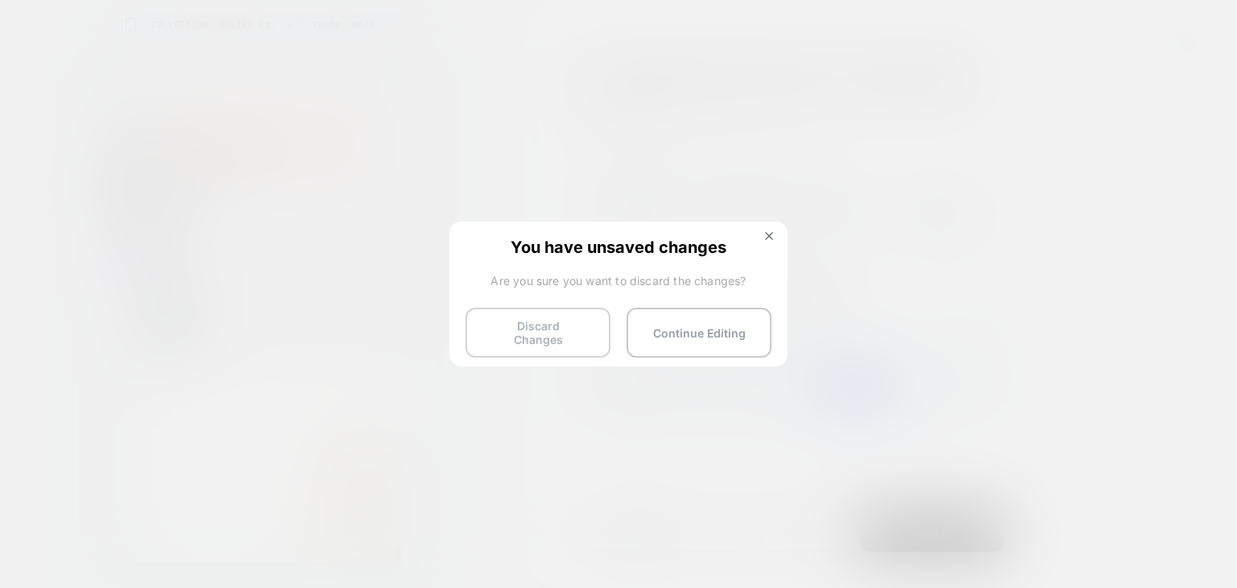  Describe the element at coordinates (63, 201) in the screenshot. I see `button: Your Cart` at that location.